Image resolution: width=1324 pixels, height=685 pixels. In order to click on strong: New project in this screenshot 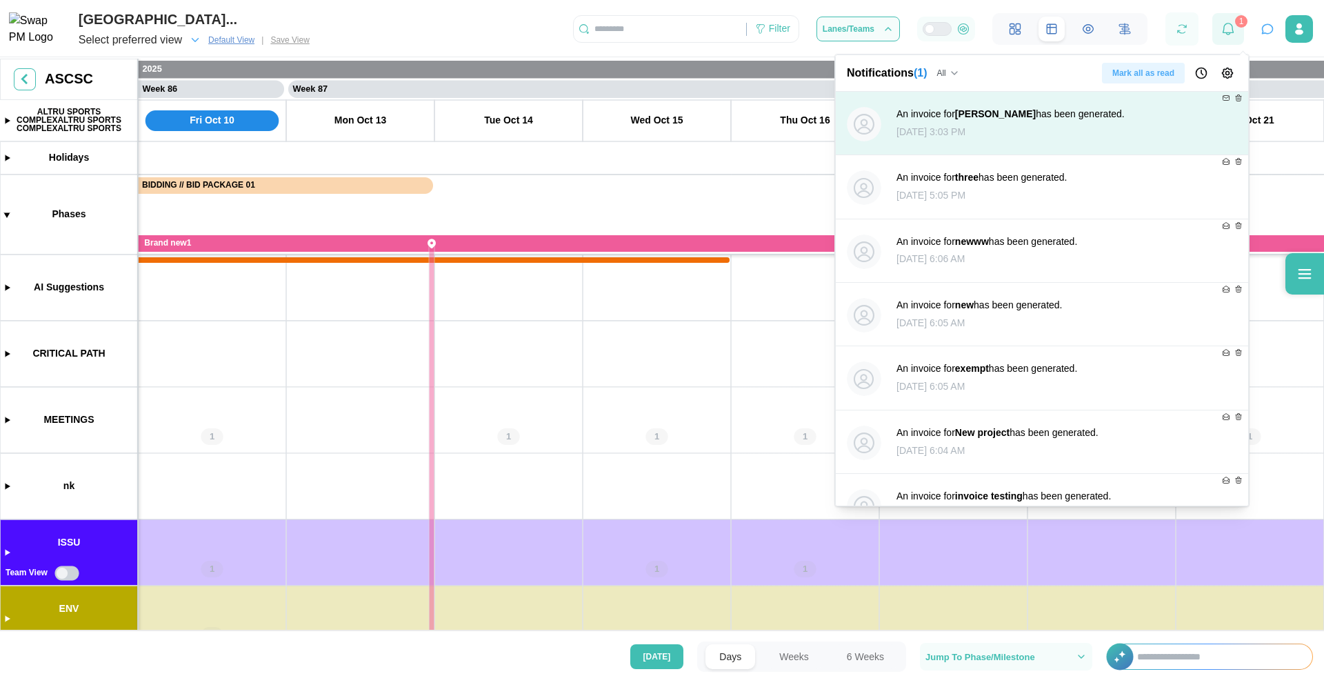, I will do `click(982, 432)`.